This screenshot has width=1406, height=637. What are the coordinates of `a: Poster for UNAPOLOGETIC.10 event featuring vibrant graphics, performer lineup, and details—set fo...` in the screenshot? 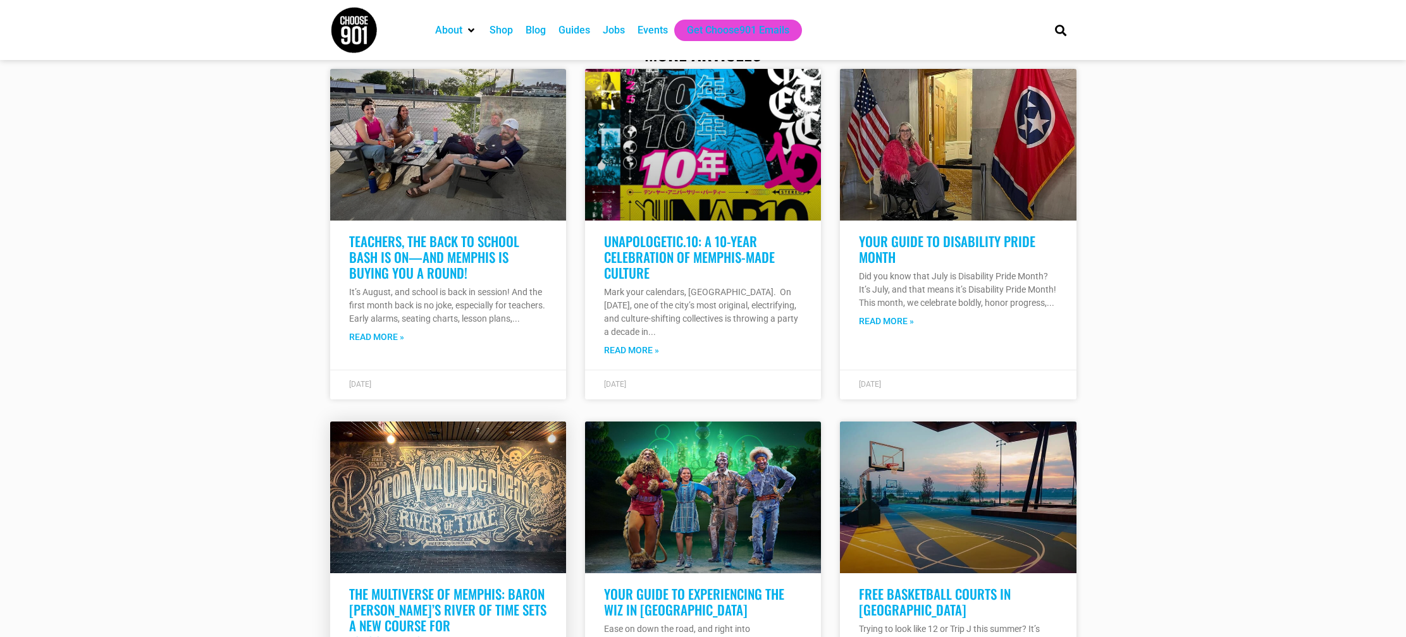 It's located at (703, 145).